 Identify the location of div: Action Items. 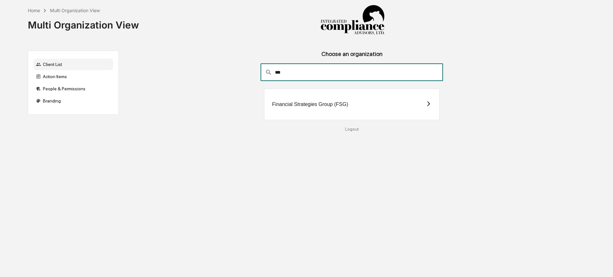
(73, 77).